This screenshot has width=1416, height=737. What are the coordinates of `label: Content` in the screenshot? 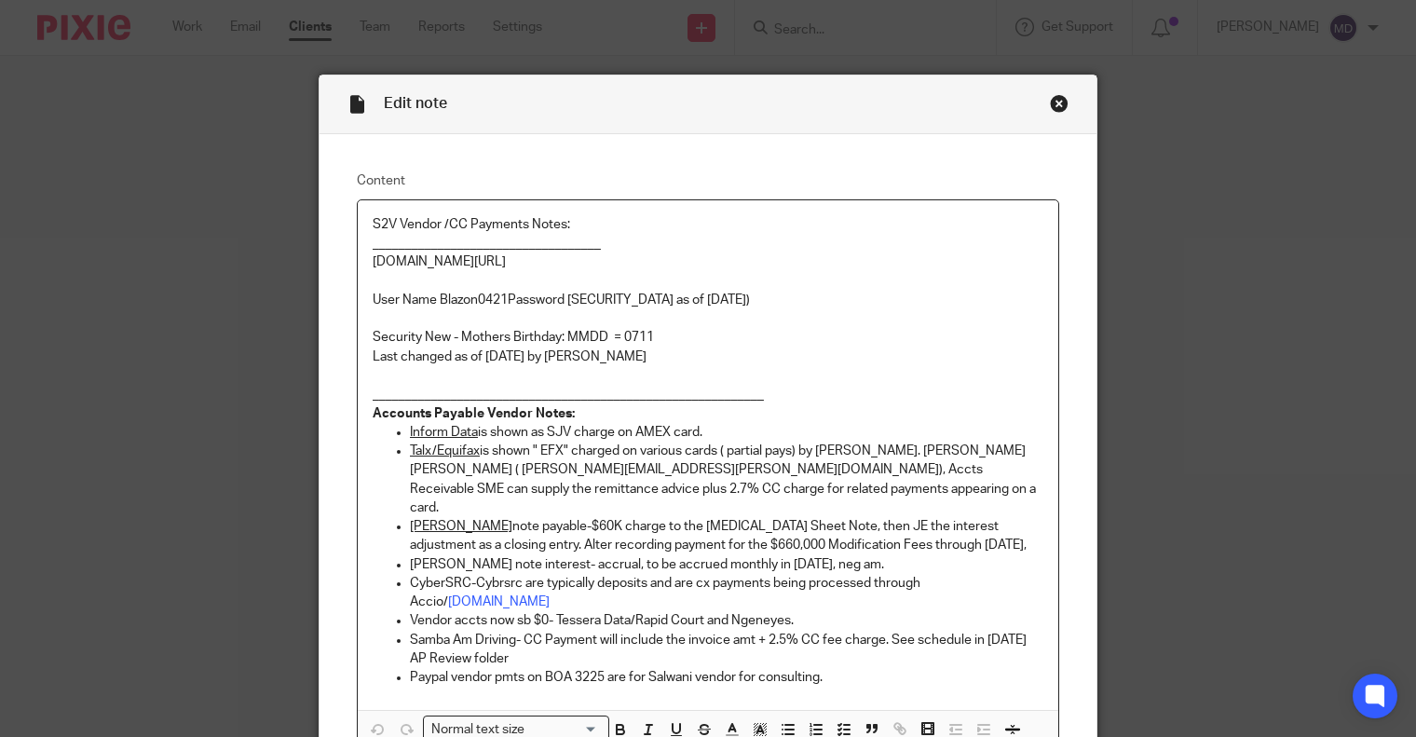 It's located at (708, 181).